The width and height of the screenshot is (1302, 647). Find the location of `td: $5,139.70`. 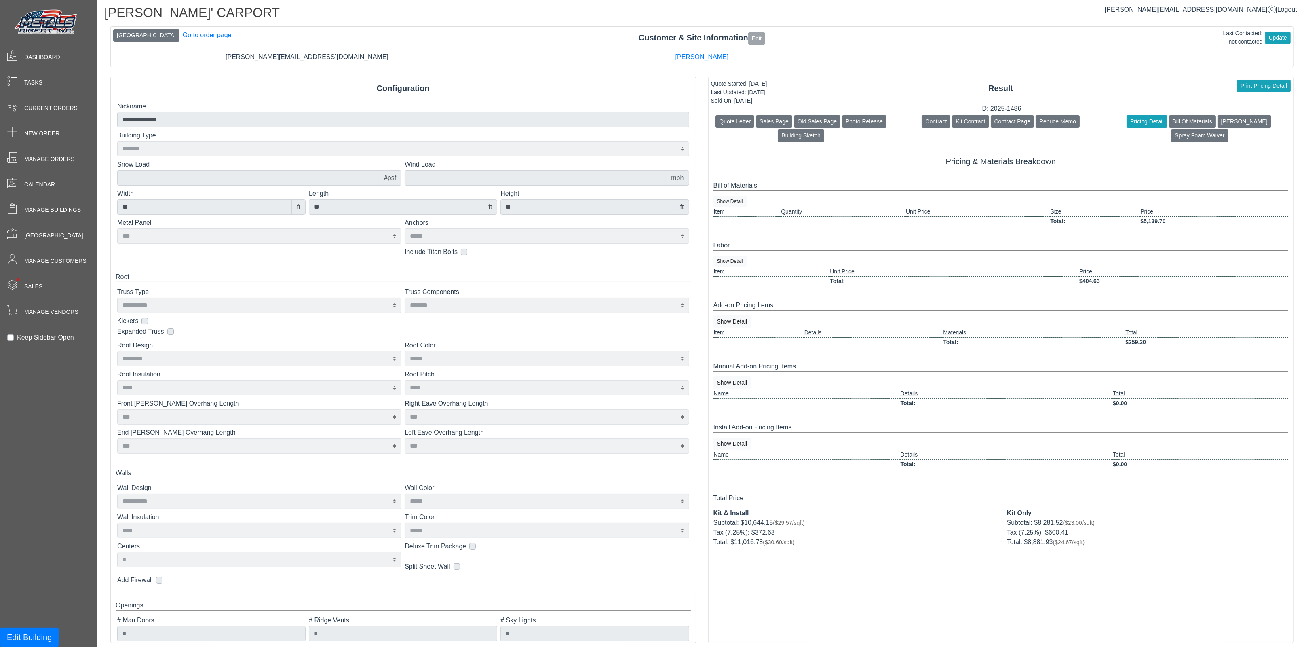

td: $5,139.70 is located at coordinates (1214, 221).